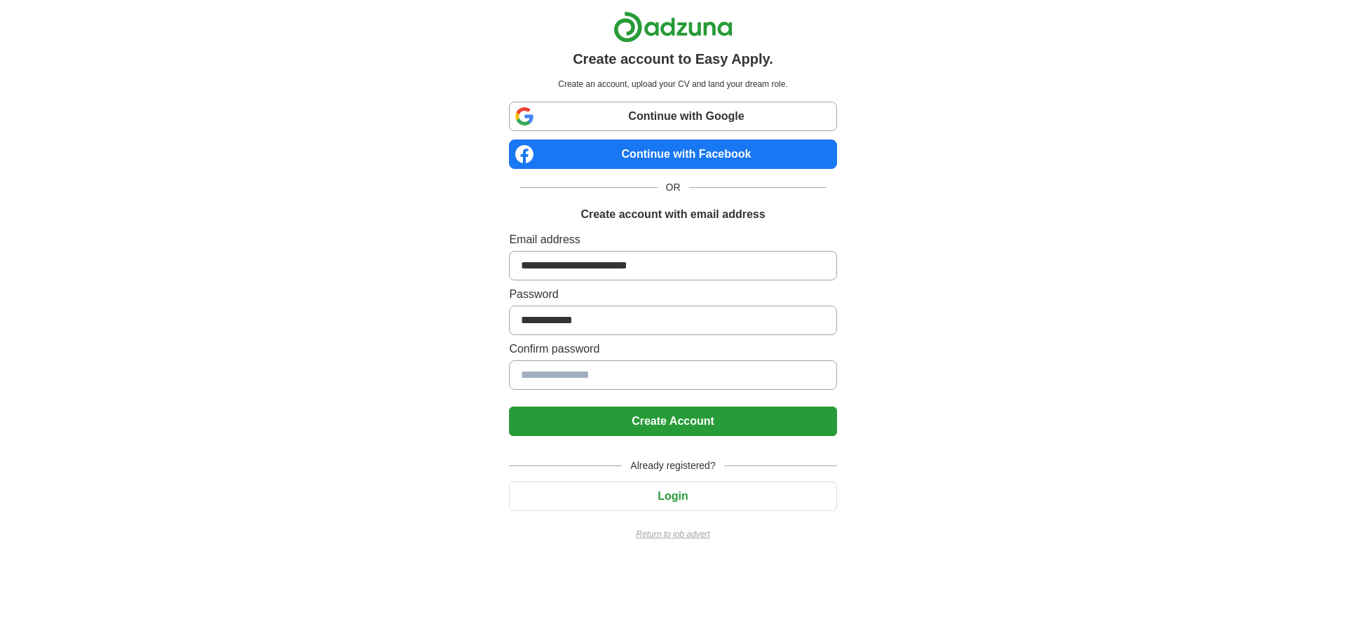 The height and width of the screenshot is (626, 1346). I want to click on label: Email address, so click(672, 240).